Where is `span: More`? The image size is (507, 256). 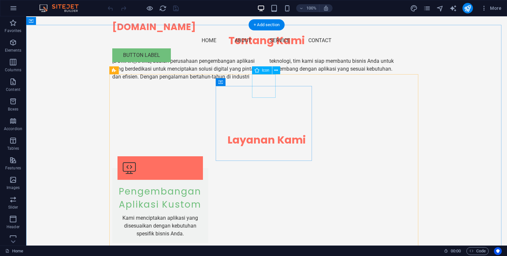 span: More is located at coordinates (491, 8).